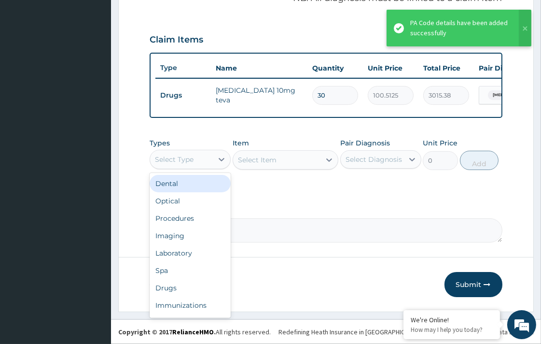 This screenshot has height=344, width=541. Describe the element at coordinates (241, 143) in the screenshot. I see `label: Item` at that location.